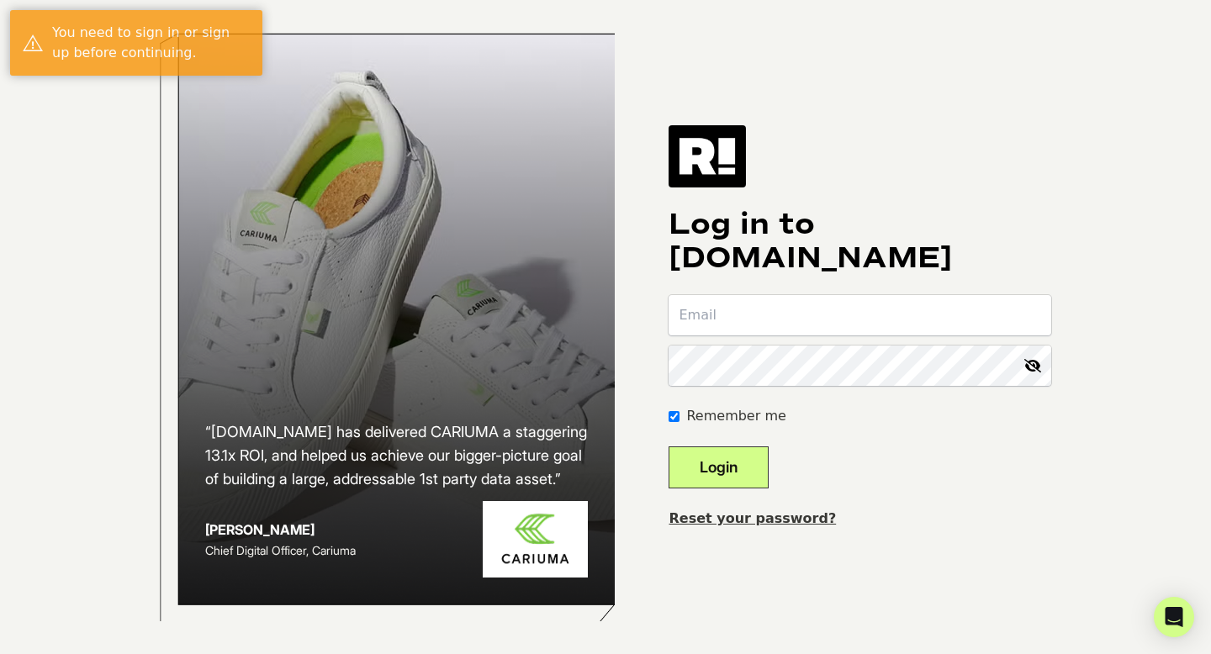 The image size is (1211, 654). Describe the element at coordinates (535, 539) in the screenshot. I see `img: Cariuma` at that location.